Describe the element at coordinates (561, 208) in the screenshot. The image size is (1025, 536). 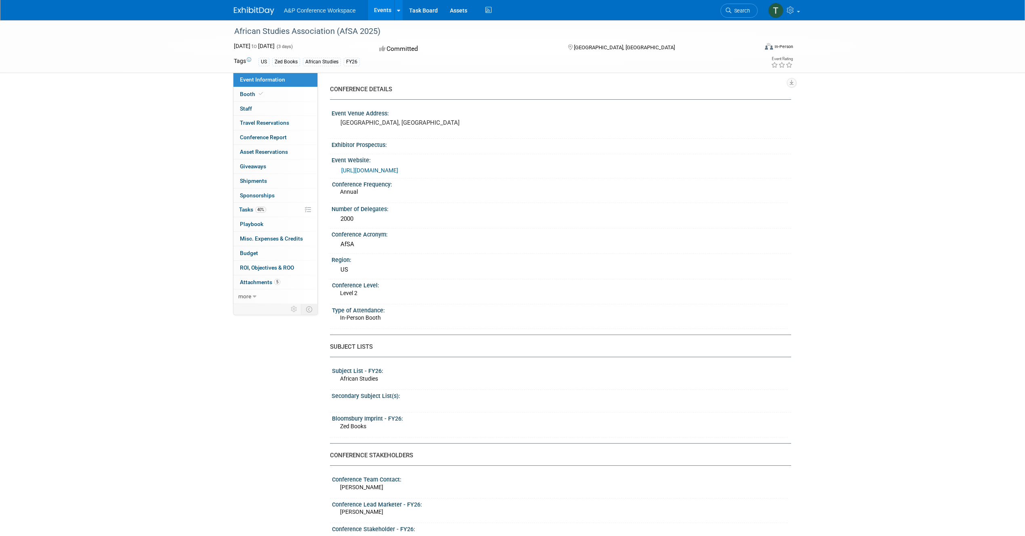
I see `div: Number of Delegates:` at that location.